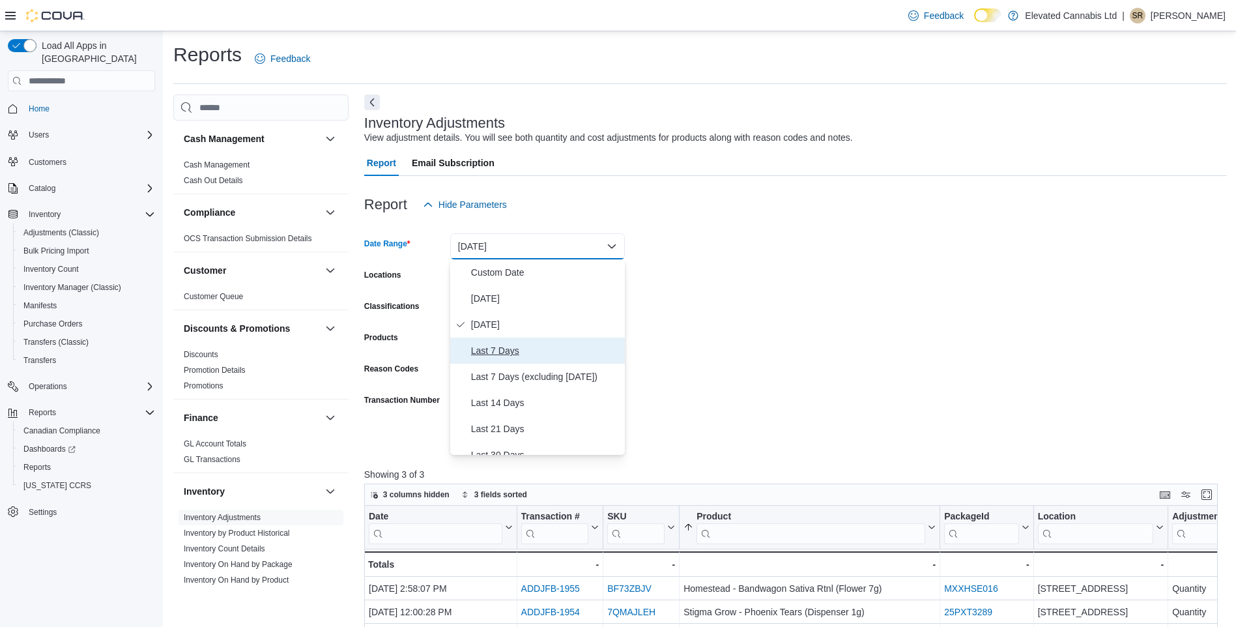 The image size is (1236, 627). I want to click on span: Hide Parameters, so click(473, 205).